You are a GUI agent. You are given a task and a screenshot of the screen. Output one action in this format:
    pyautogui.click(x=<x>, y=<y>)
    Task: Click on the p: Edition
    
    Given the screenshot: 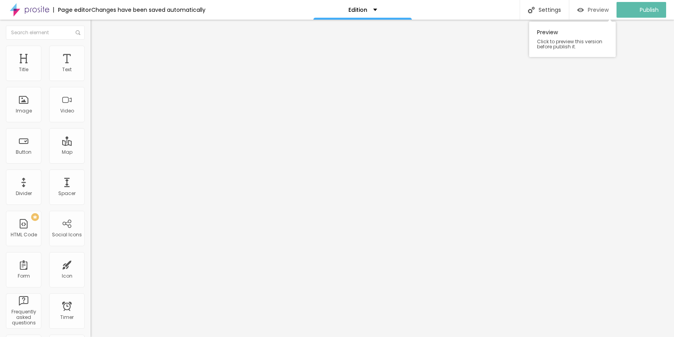 What is the action you would take?
    pyautogui.click(x=358, y=10)
    